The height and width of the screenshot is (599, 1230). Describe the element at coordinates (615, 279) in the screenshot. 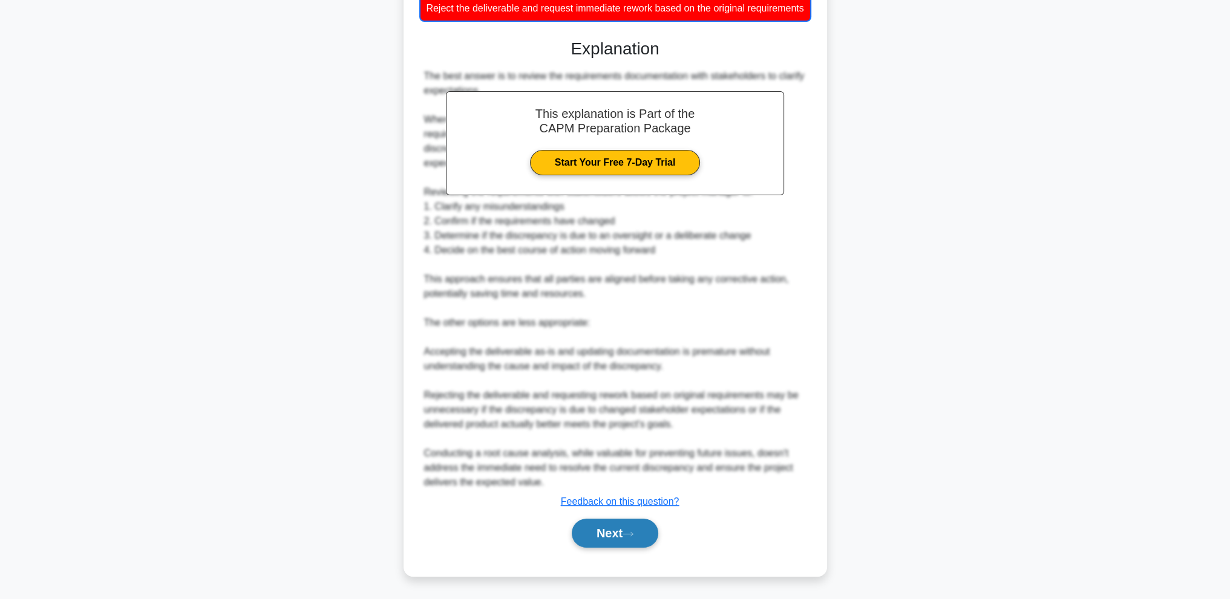

I see `div: The best answer is to review the requirements documentation with stakeholders to clarify expectat...` at that location.